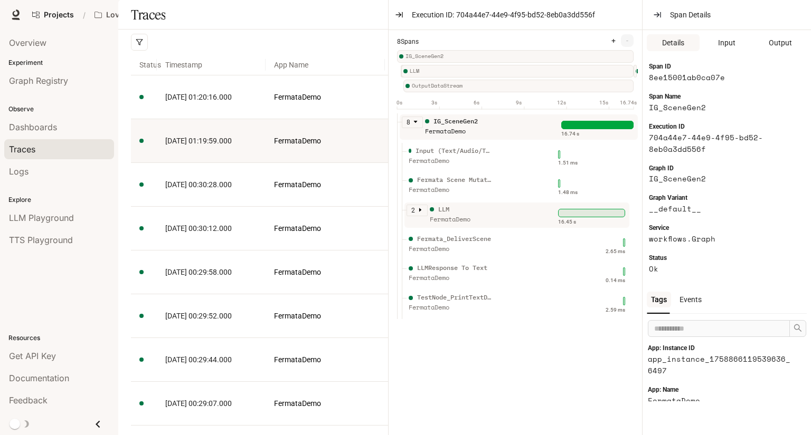 The image size is (811, 435). Describe the element at coordinates (567, 193) in the screenshot. I see `div: 1.48 ms` at that location.